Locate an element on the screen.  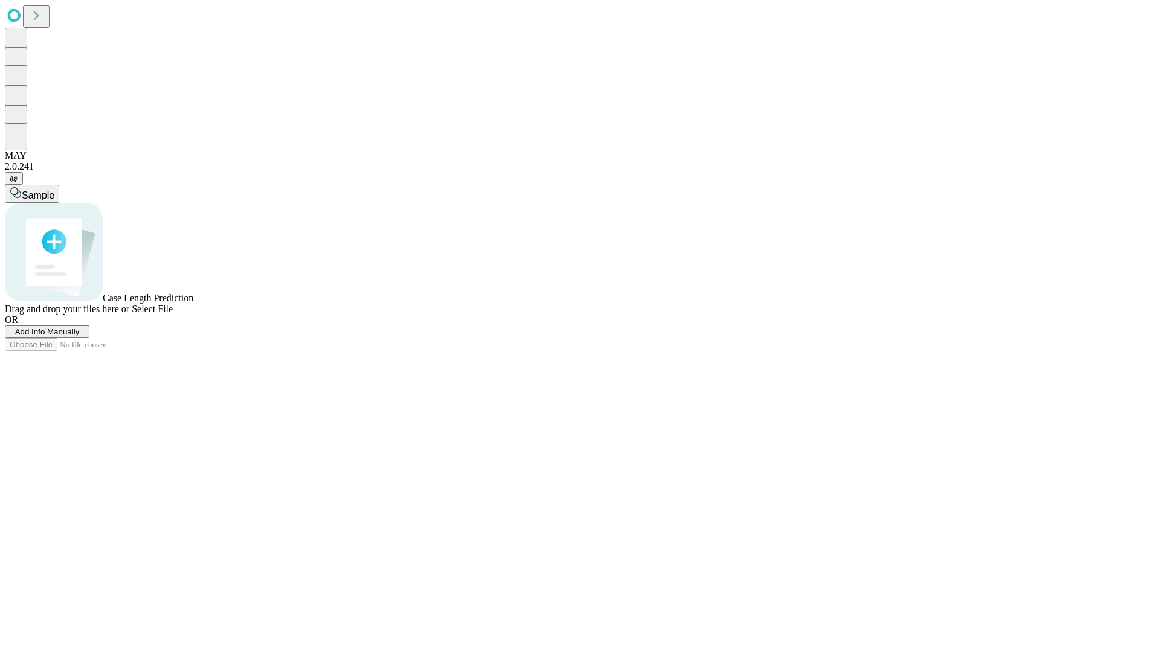
div: MAY is located at coordinates (580, 156).